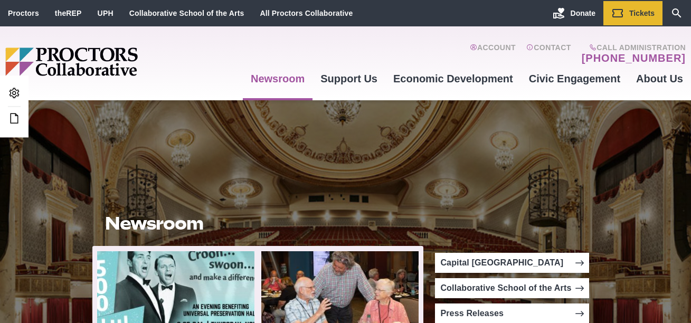 This screenshot has height=323, width=691. What do you see at coordinates (659, 79) in the screenshot?
I see `a: About Us` at bounding box center [659, 79].